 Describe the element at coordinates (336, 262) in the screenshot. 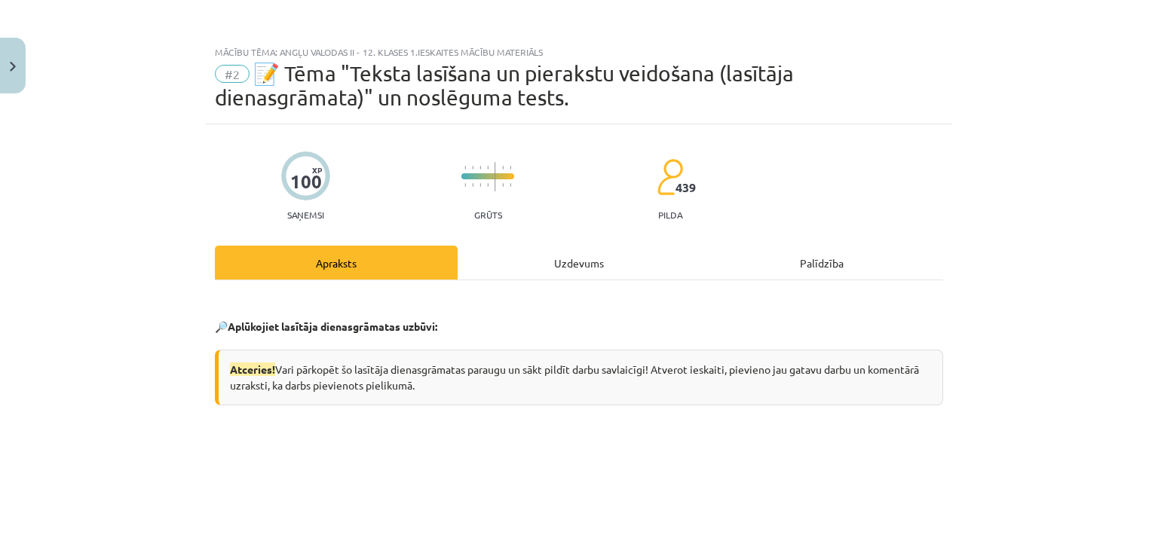

I see `div: Apraksts` at that location.